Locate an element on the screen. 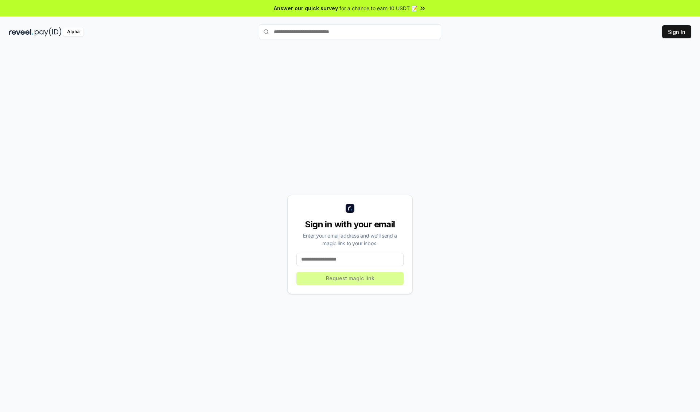 The image size is (700, 412). img: logo_small is located at coordinates (350, 208).